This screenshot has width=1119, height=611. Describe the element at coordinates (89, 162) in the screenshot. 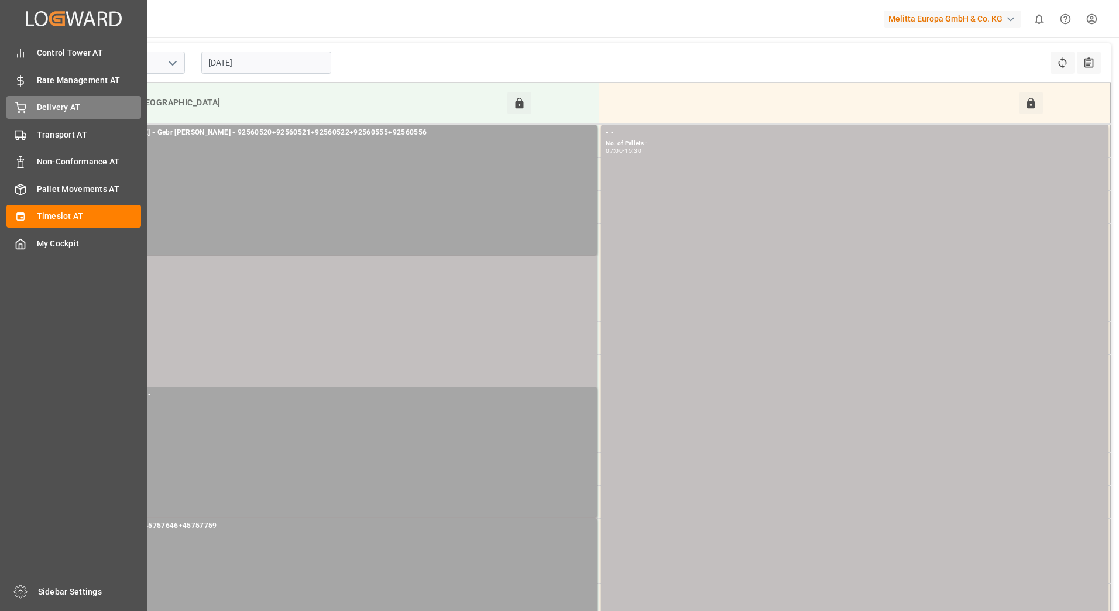

I see `span: Non-Conformance AT` at that location.